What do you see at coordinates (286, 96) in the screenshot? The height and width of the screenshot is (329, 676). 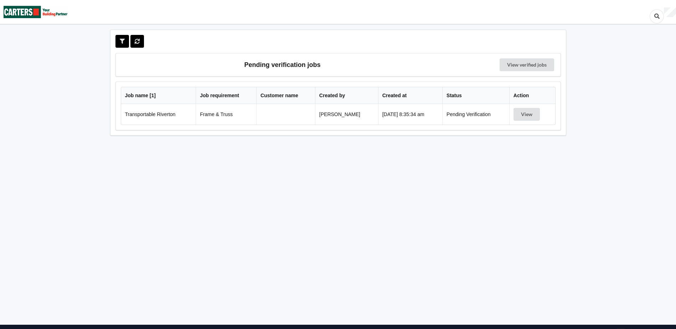 I see `th: Customer name` at bounding box center [286, 96].